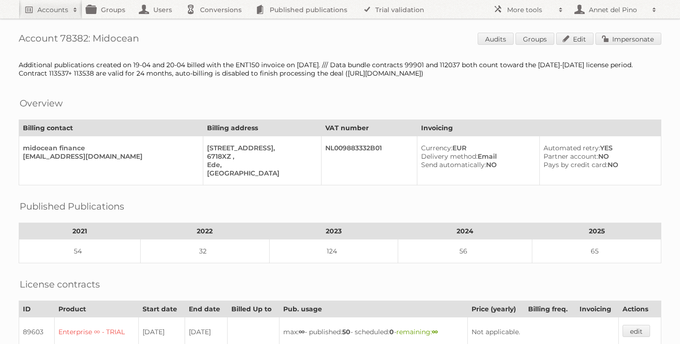 The image size is (680, 344). What do you see at coordinates (495, 309) in the screenshot?
I see `th: Price (yearly)` at bounding box center [495, 309].